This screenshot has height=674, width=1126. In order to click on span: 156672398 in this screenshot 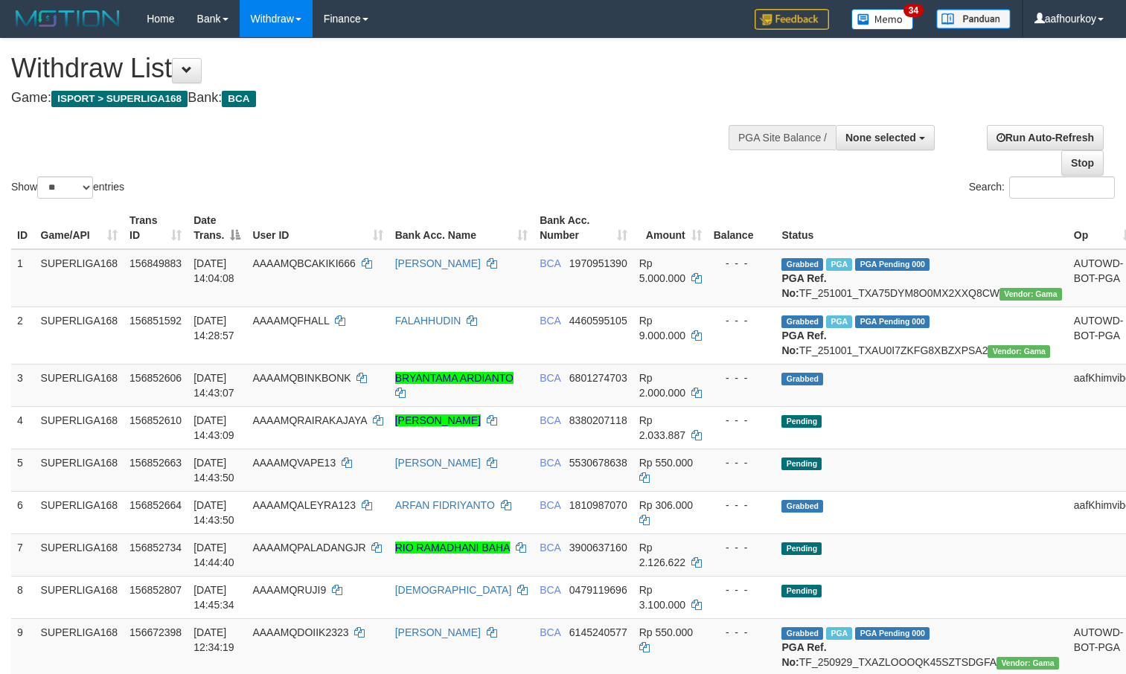, I will do `click(156, 633)`.